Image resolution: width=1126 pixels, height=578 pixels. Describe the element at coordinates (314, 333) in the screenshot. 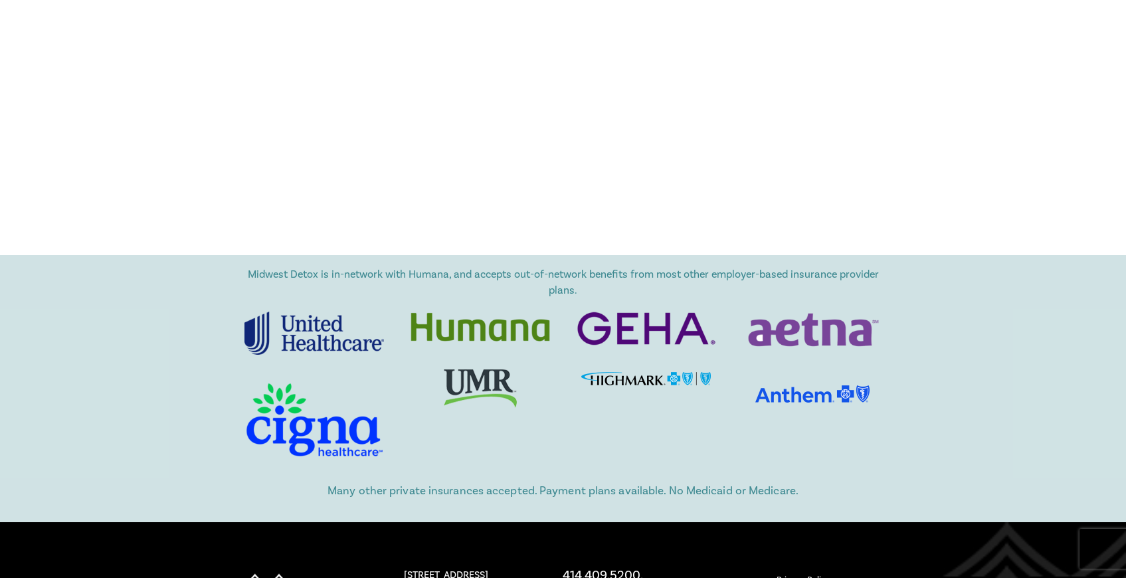

I see `img: unitedhealthcare-logo` at that location.